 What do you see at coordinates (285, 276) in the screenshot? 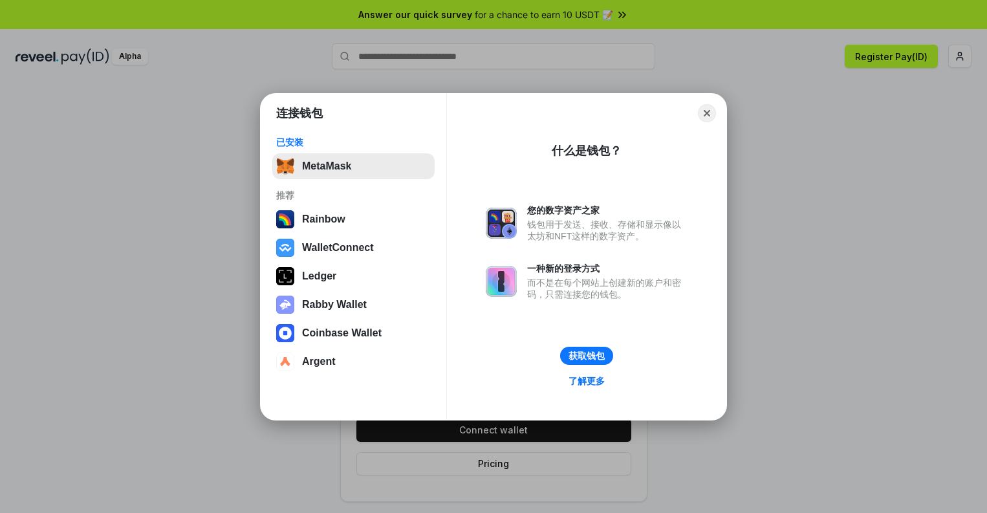
I see `img: svg+xml,%3Csvg%20xmlns%3D%22http%3A%2F%2Fwww.w3.org%2F2000%2Fsvg%22%20width%3D%2228%22%20height%3...` at bounding box center [285, 276].